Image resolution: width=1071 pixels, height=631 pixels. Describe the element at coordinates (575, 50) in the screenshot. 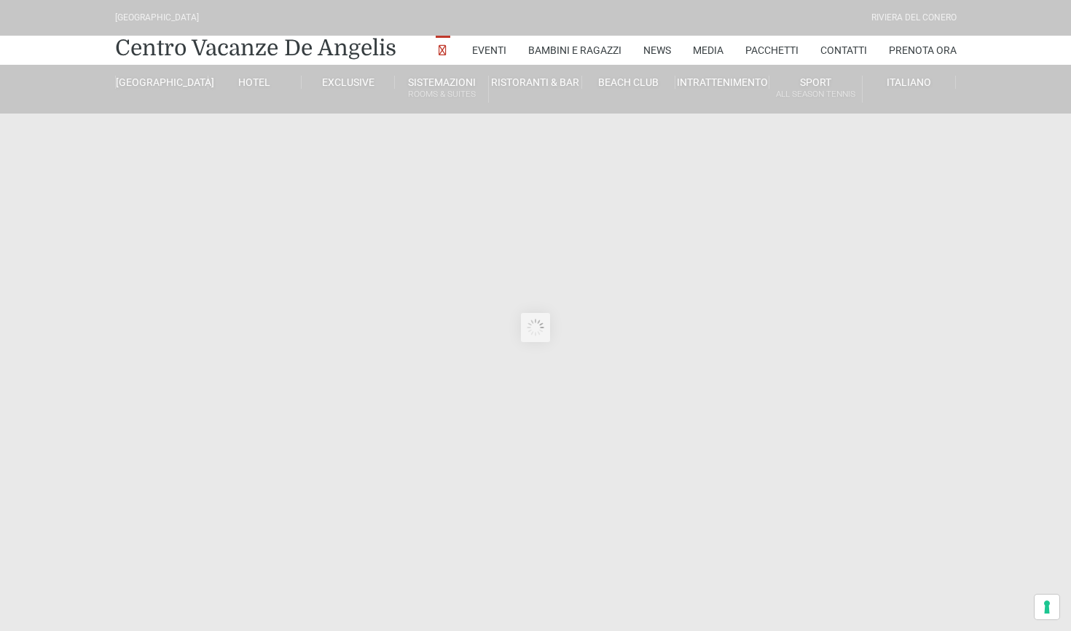

I see `a: Bambini e Ragazzi` at that location.